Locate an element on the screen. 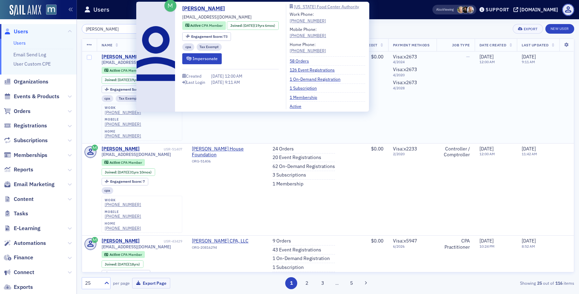 This screenshot has width=579, height=294. span: Organizations is located at coordinates (31, 82).